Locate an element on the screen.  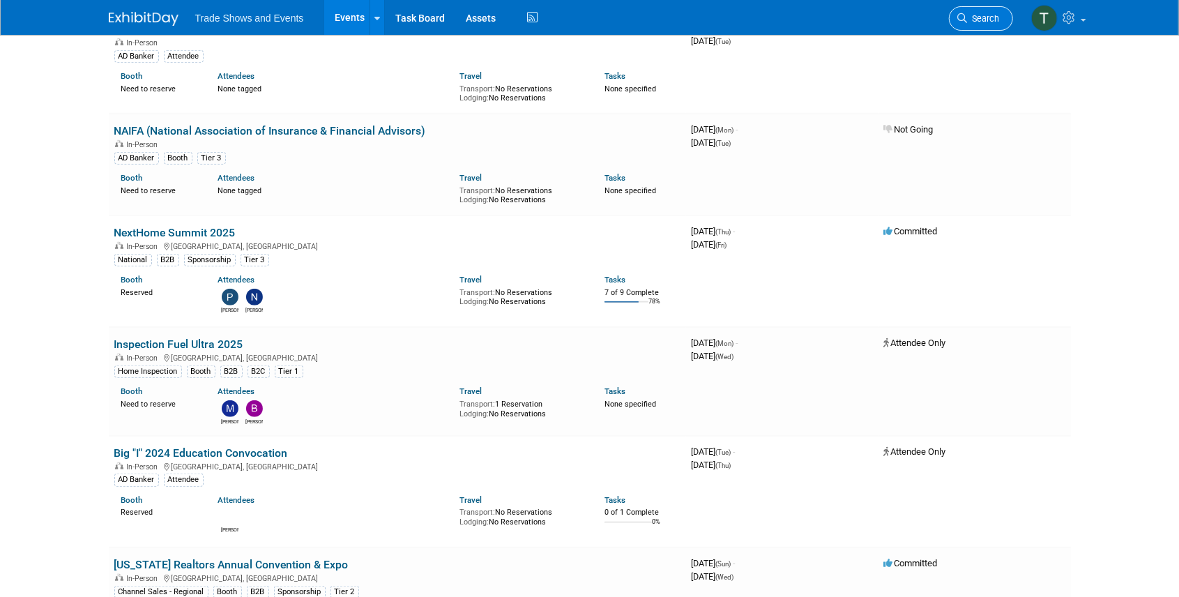
span: None specified is located at coordinates (630, 89).